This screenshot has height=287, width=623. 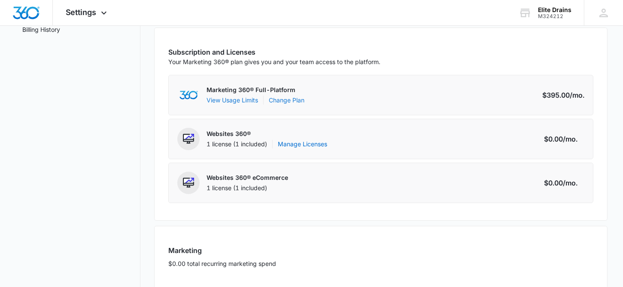 I want to click on a: Billing History, so click(x=41, y=29).